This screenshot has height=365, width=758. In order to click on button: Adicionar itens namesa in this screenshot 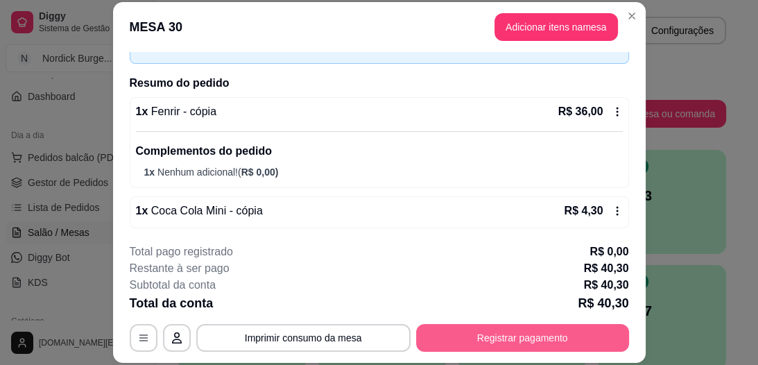, I will do `click(556, 27)`.